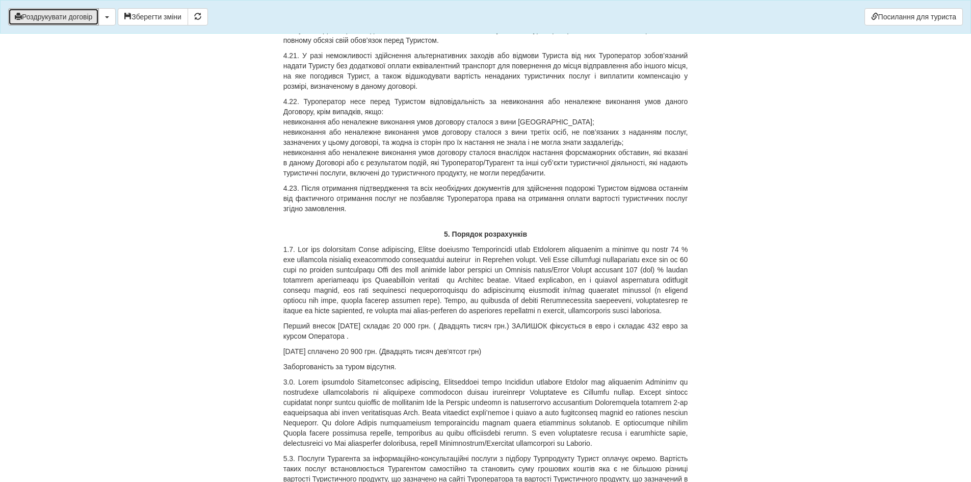  I want to click on p: 4.22. Туроператор несе перед Туристом відповідальність за невиконання або неналежне виконання умо..., so click(486, 137).